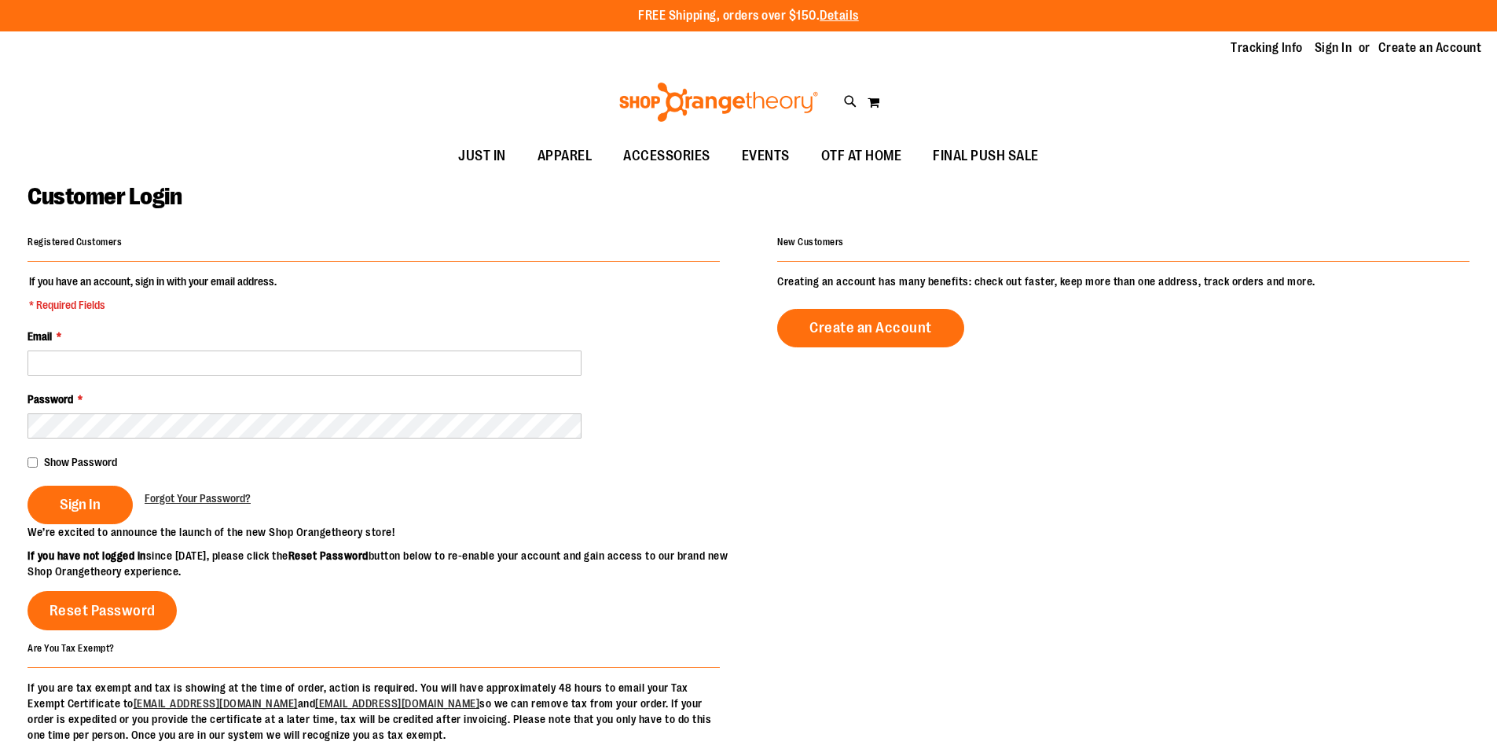 The height and width of the screenshot is (749, 1497). I want to click on span: Email, so click(39, 336).